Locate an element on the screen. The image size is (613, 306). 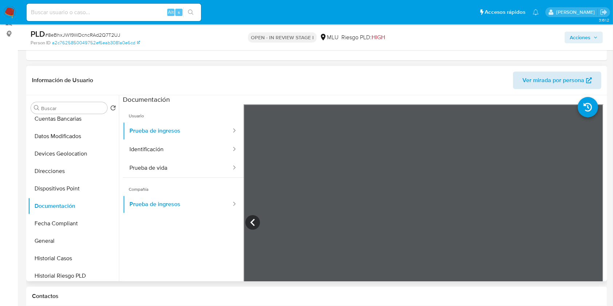
a: a2c7625850049752ef6eab3081a0e6cd is located at coordinates (96, 43).